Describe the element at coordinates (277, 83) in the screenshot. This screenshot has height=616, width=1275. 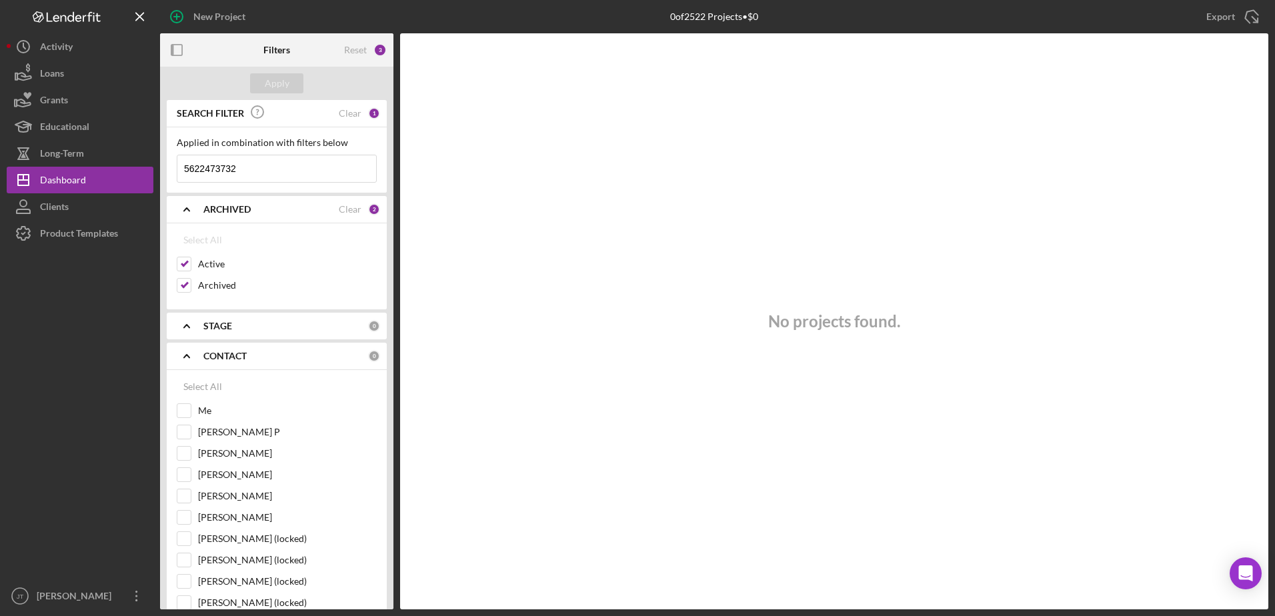
I see `button: Apply` at that location.